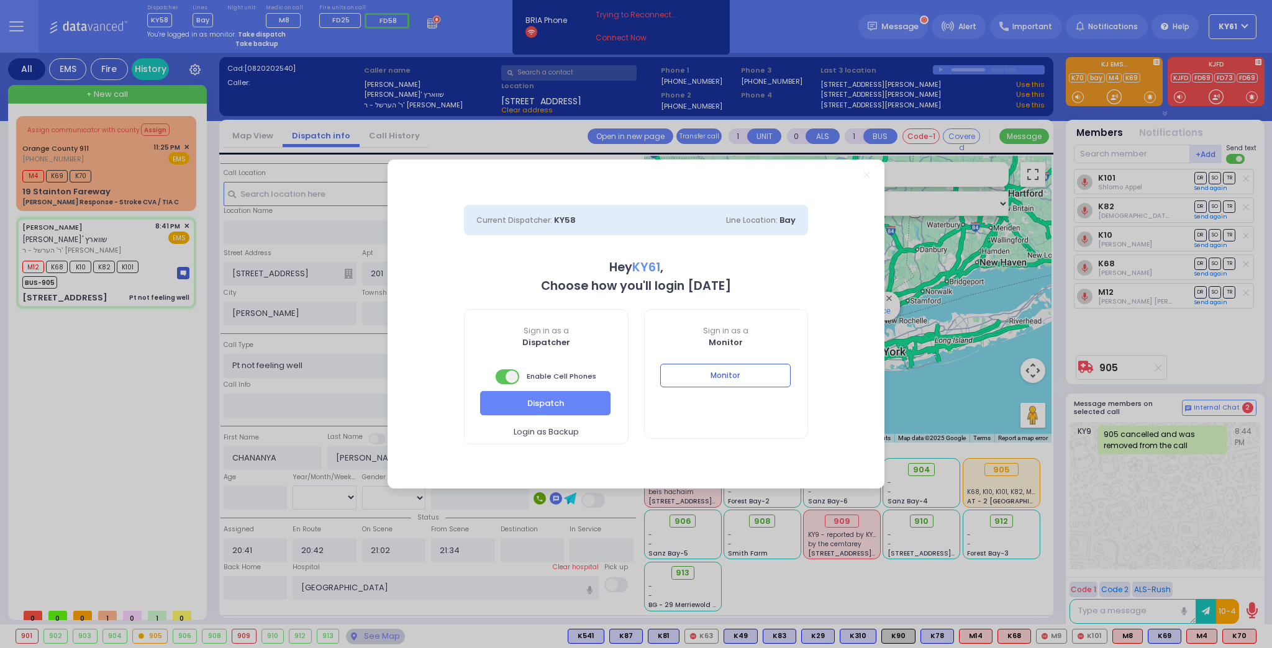 This screenshot has width=1272, height=648. I want to click on a: Close, so click(866, 175).